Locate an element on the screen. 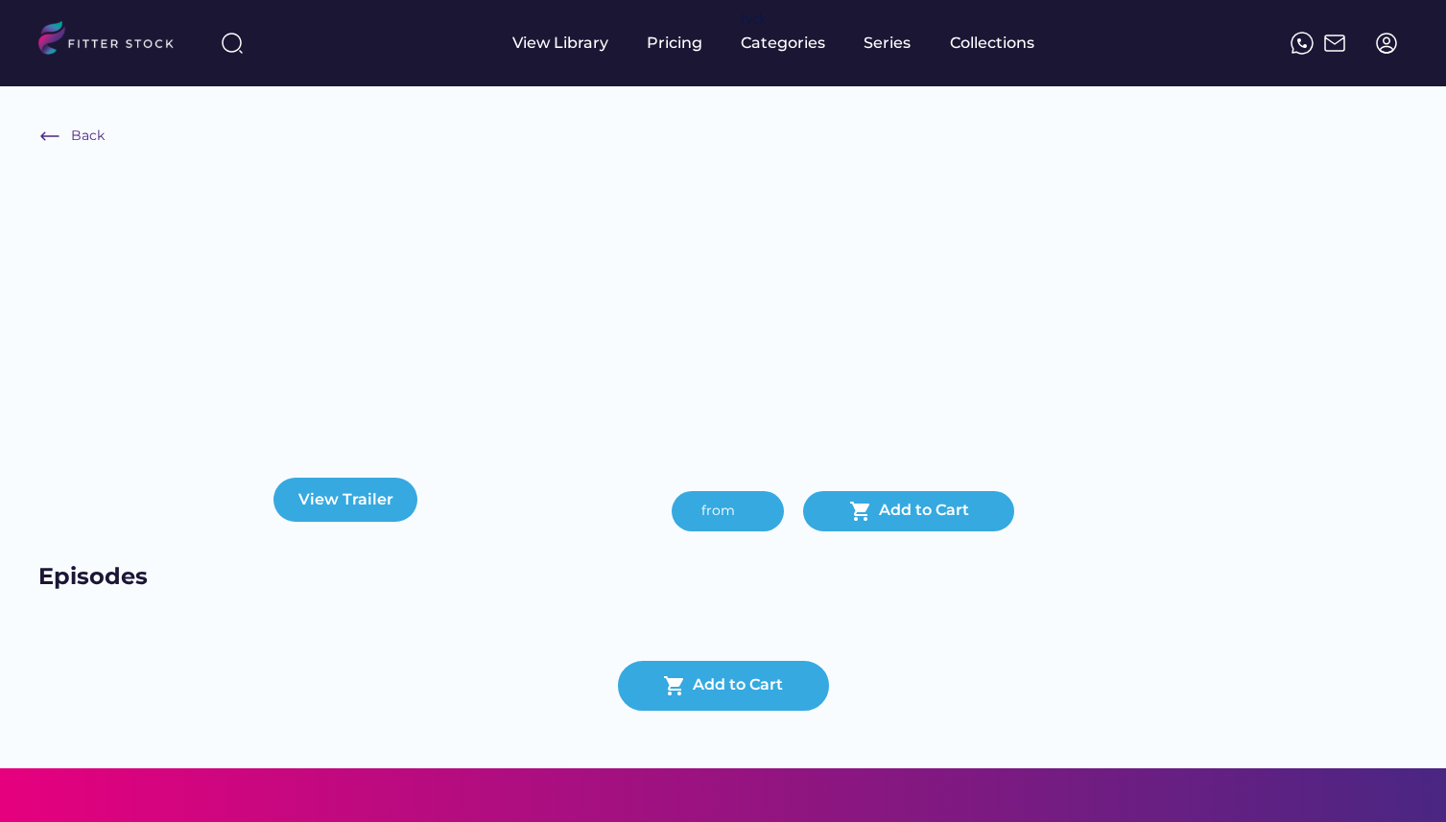 The width and height of the screenshot is (1446, 822). div: View Library is located at coordinates (560, 43).